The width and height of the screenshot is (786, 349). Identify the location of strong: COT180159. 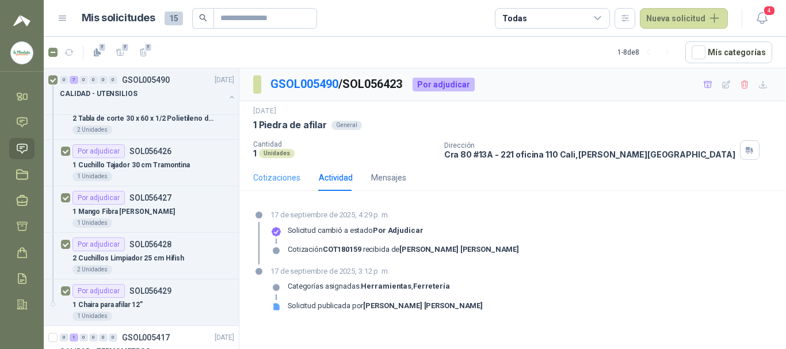
(342, 249).